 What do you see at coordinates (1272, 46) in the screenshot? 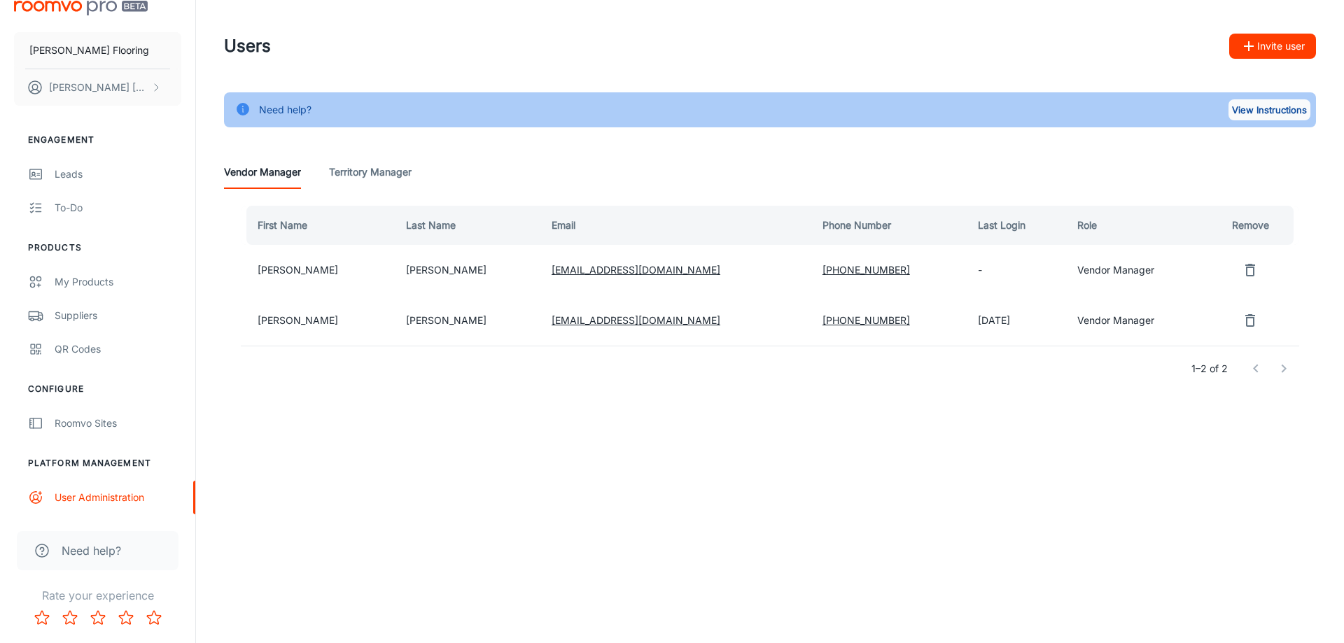
I see `button: Invite user` at bounding box center [1272, 46].